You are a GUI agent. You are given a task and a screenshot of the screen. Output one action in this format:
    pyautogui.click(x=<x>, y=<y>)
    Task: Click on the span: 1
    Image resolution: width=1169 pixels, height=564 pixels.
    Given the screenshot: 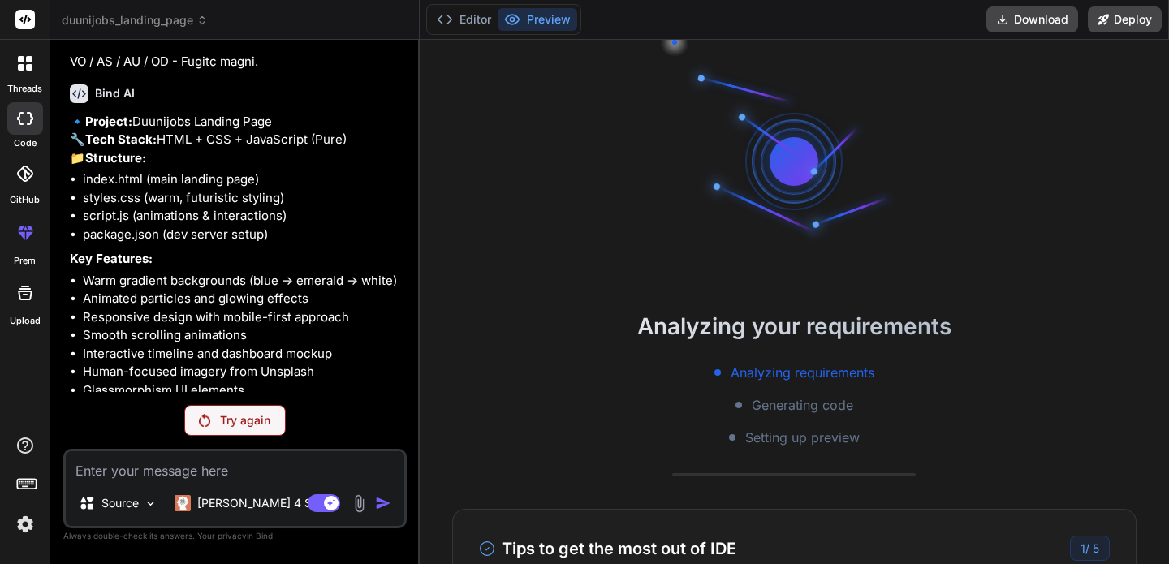 What is the action you would take?
    pyautogui.click(x=1083, y=548)
    